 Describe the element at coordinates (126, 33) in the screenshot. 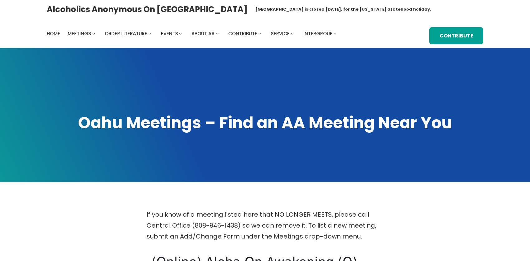

I see `span: Order Literature` at that location.